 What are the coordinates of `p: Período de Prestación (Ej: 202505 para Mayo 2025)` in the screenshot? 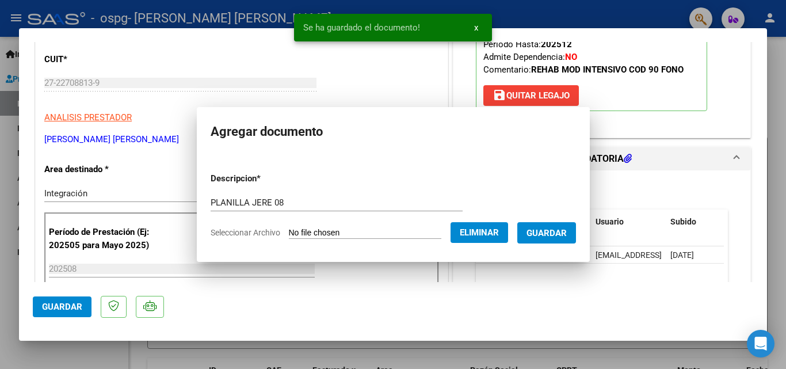 It's located at (107, 238).